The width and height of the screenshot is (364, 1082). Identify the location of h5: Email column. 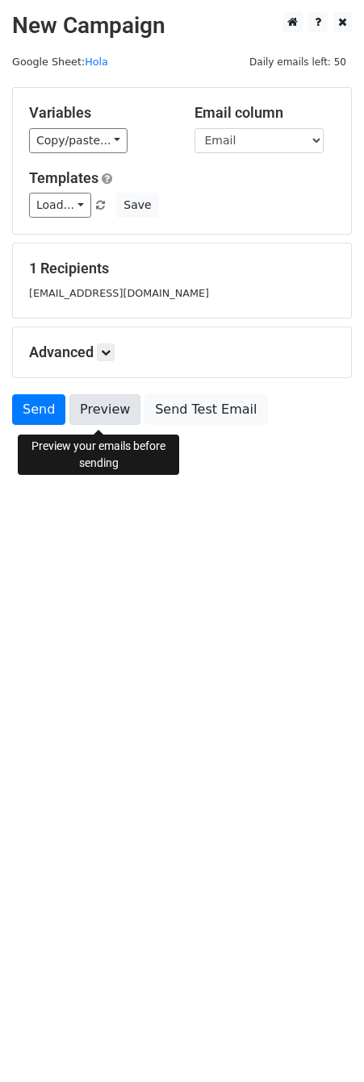
(264, 113).